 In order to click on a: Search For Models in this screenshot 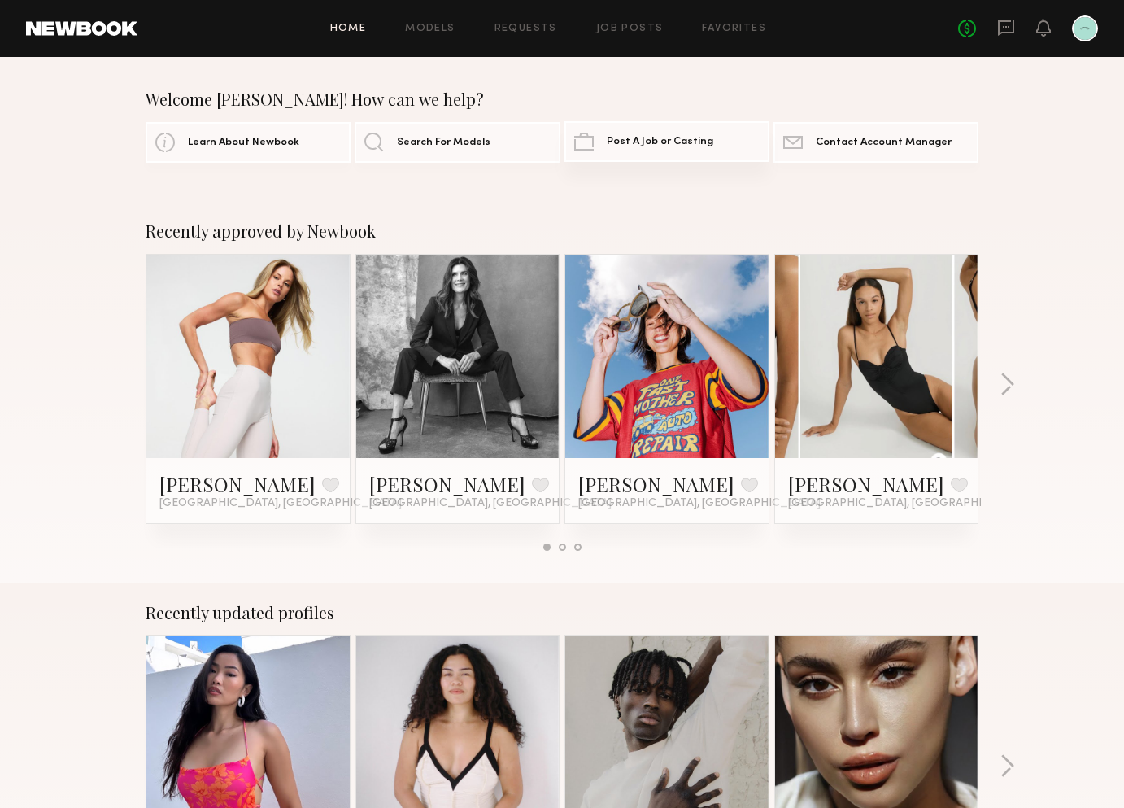, I will do `click(457, 142)`.